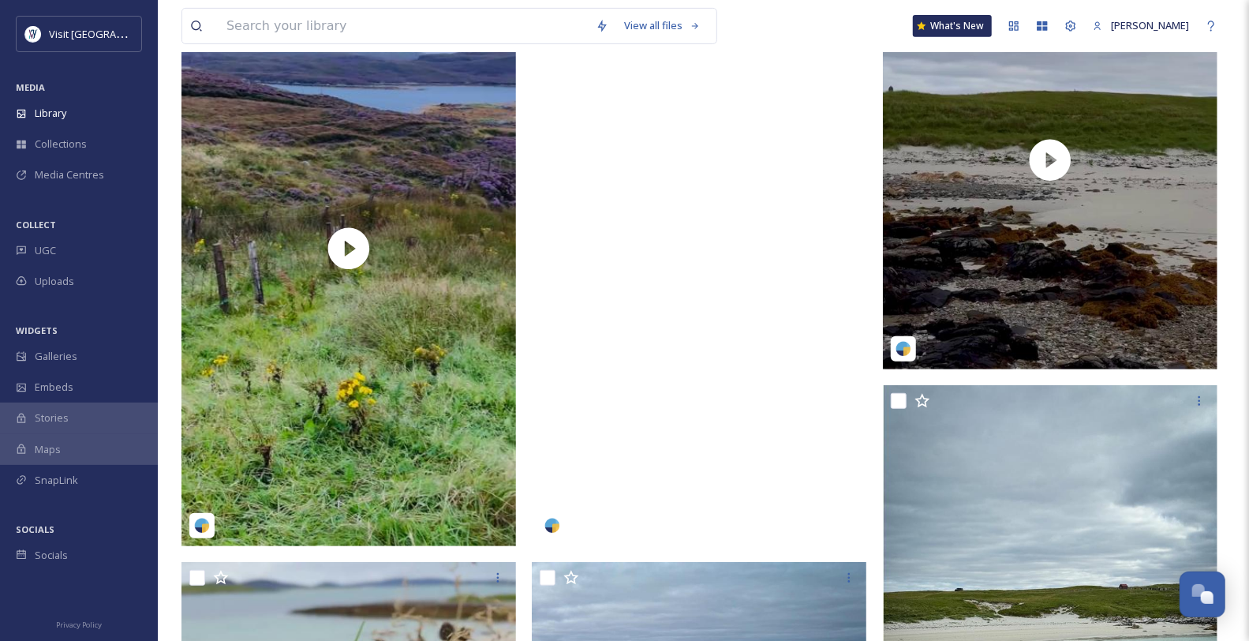 This screenshot has width=1249, height=641. What do you see at coordinates (47, 449) in the screenshot?
I see `span: Maps` at bounding box center [47, 449].